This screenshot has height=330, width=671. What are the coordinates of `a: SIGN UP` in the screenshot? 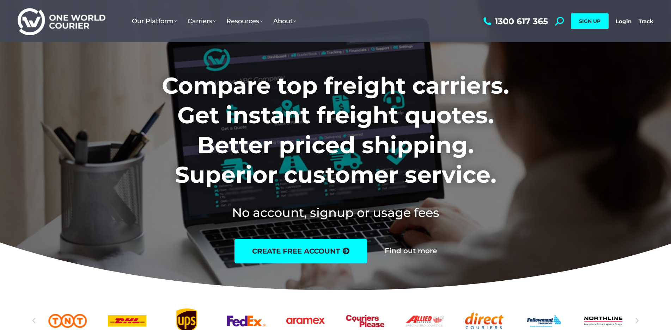 It's located at (590, 21).